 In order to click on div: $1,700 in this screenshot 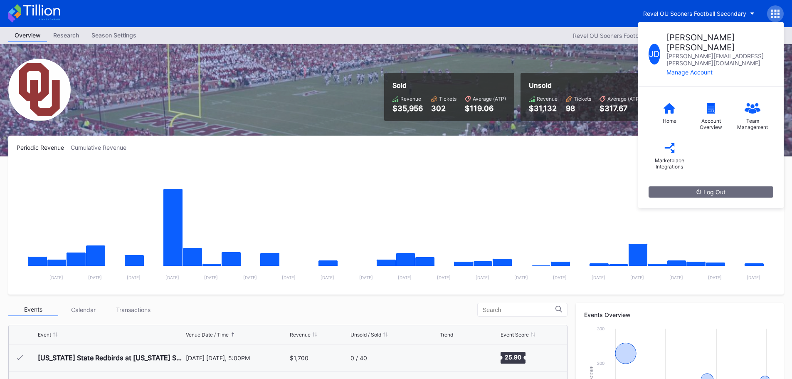, I will do `click(299, 358)`.